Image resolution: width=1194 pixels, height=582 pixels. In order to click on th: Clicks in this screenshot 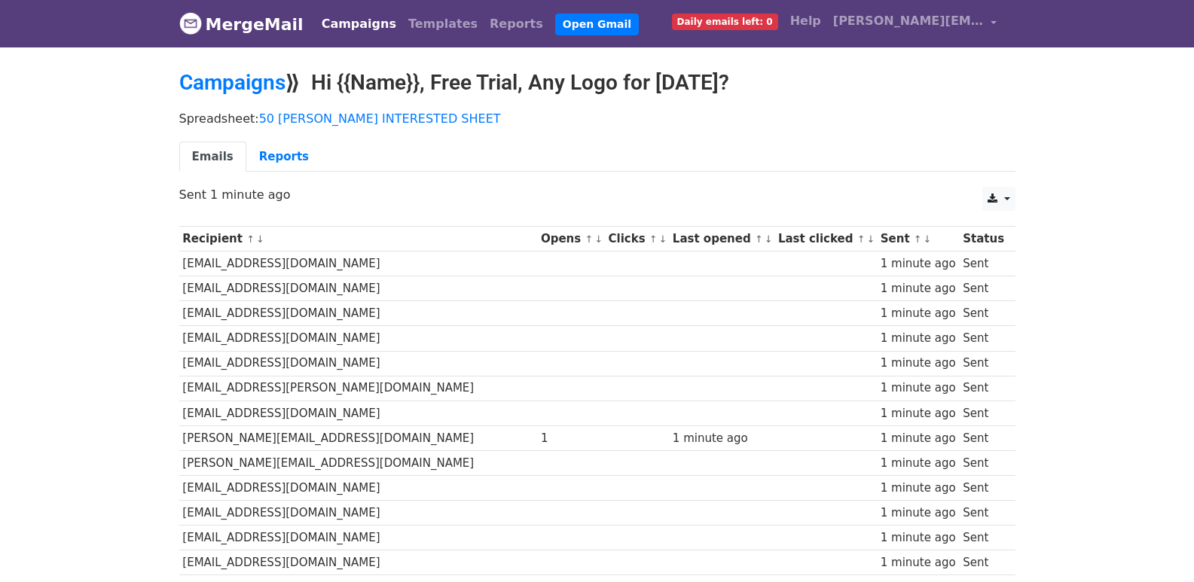, I will do `click(637, 239)`.